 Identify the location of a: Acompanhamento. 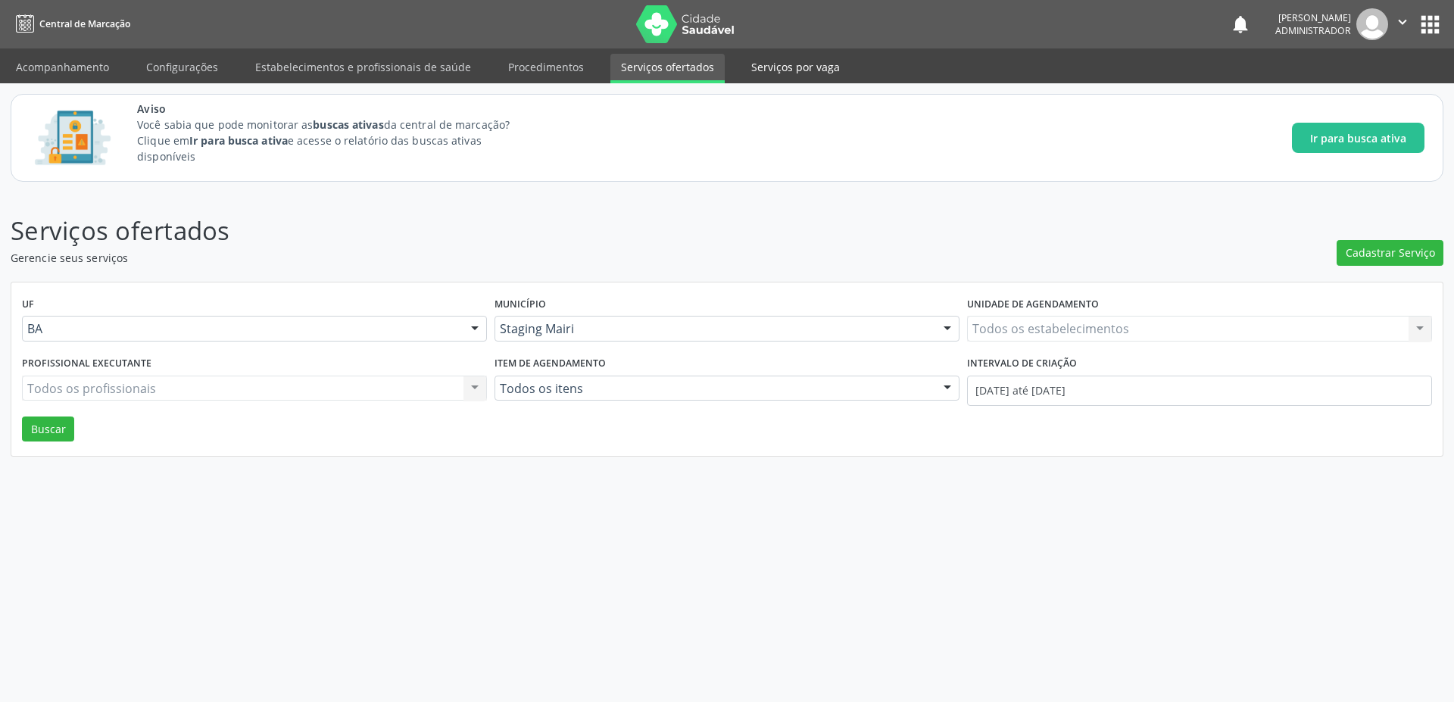
(62, 67).